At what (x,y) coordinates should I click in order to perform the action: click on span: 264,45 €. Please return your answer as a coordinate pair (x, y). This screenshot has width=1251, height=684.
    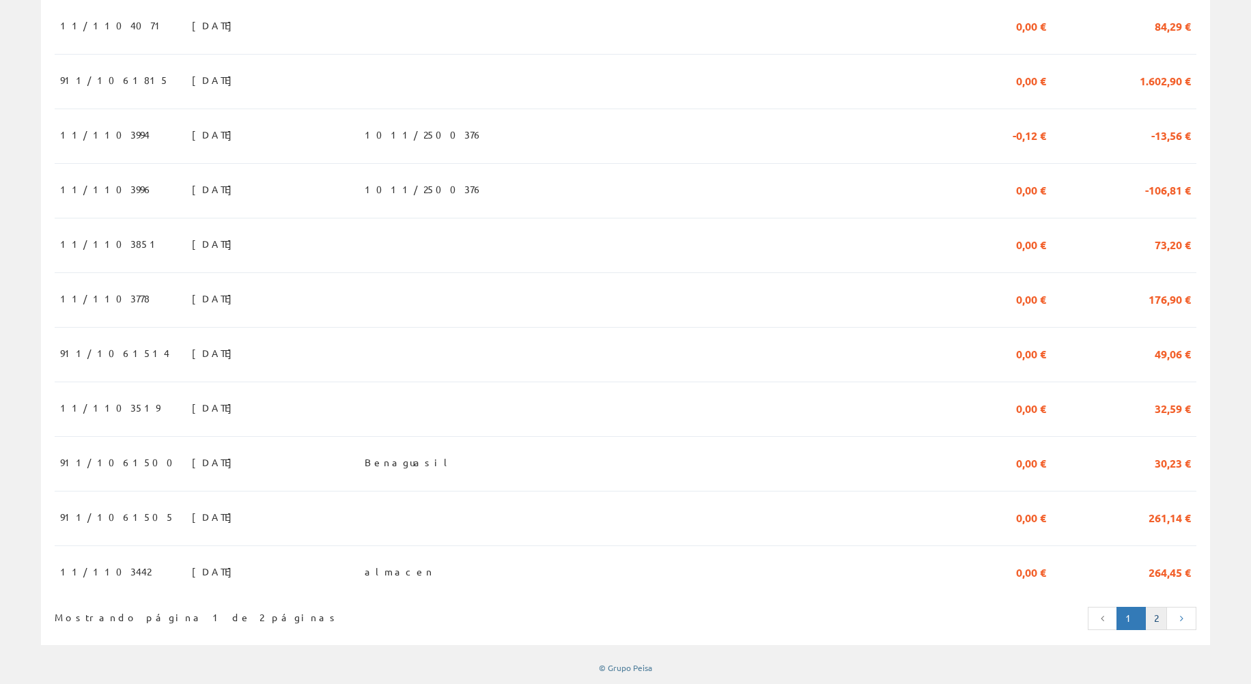
    Looking at the image, I should click on (1169, 571).